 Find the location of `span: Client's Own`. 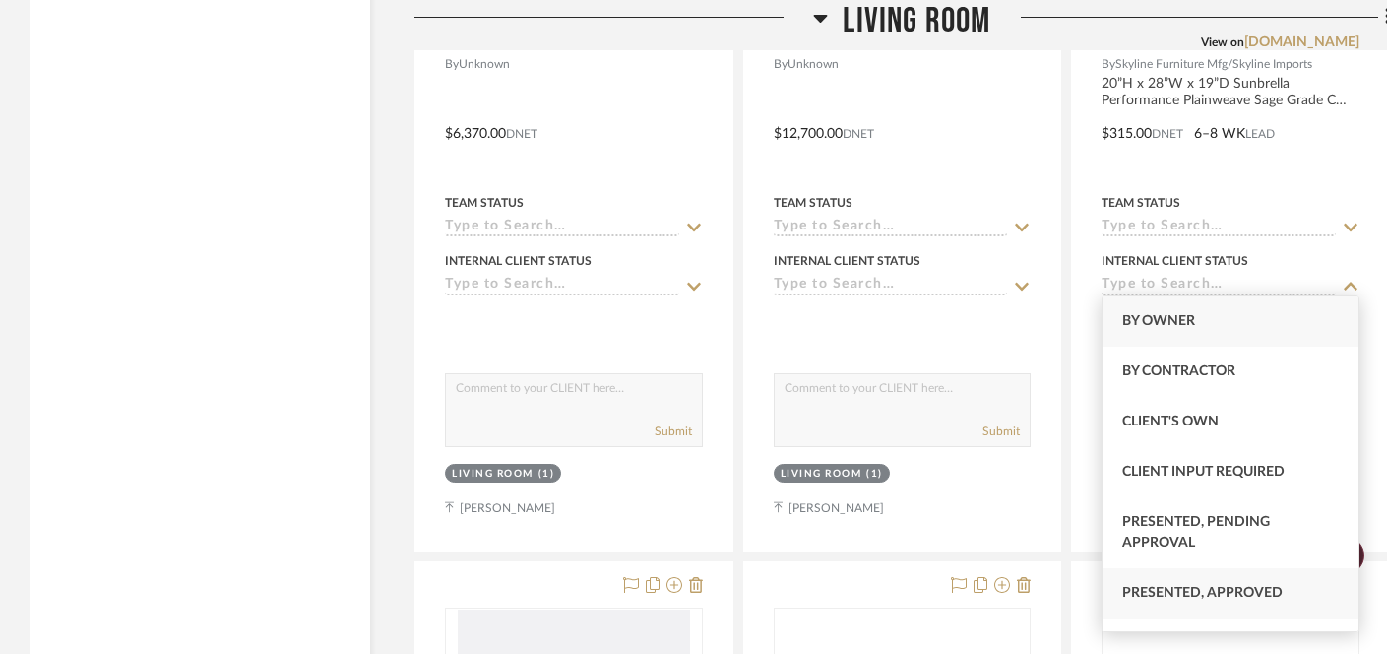

span: Client's Own is located at coordinates (1171, 421).